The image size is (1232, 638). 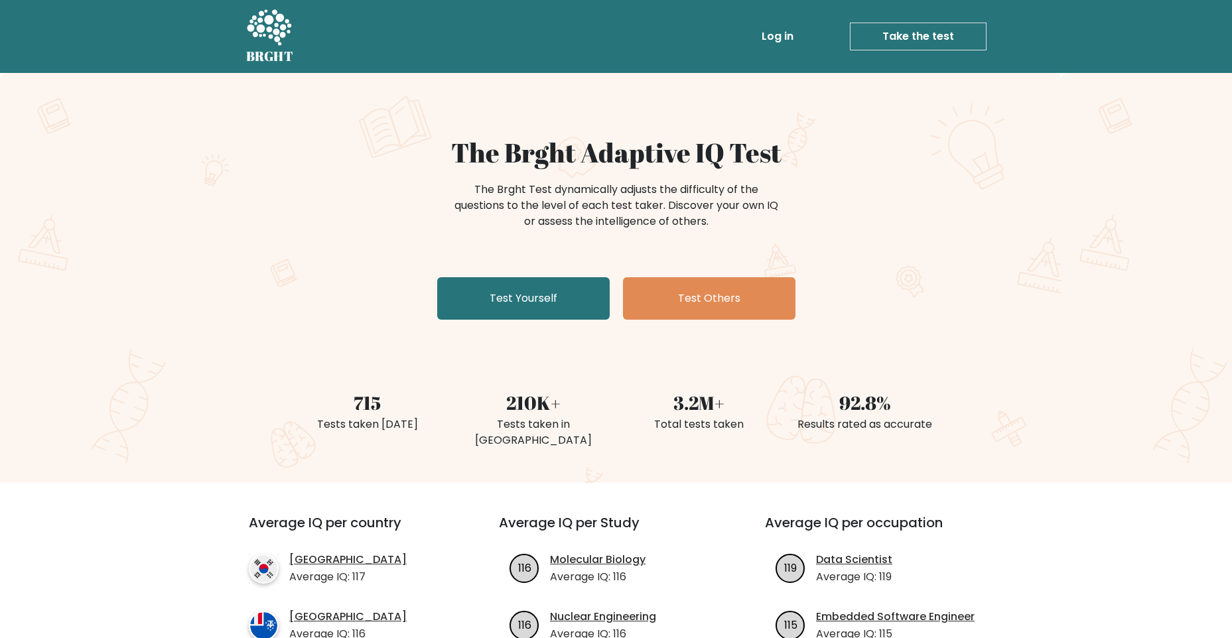 I want to click on text: 119, so click(x=790, y=567).